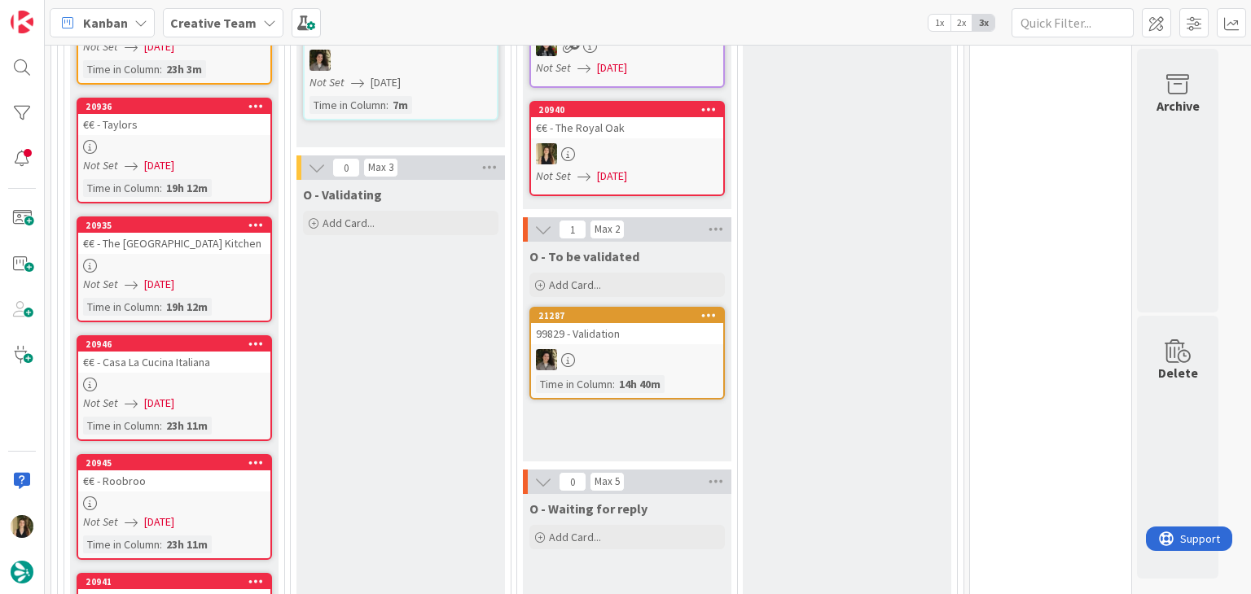  I want to click on div: 20940€€ - The Royal Oak, so click(627, 121).